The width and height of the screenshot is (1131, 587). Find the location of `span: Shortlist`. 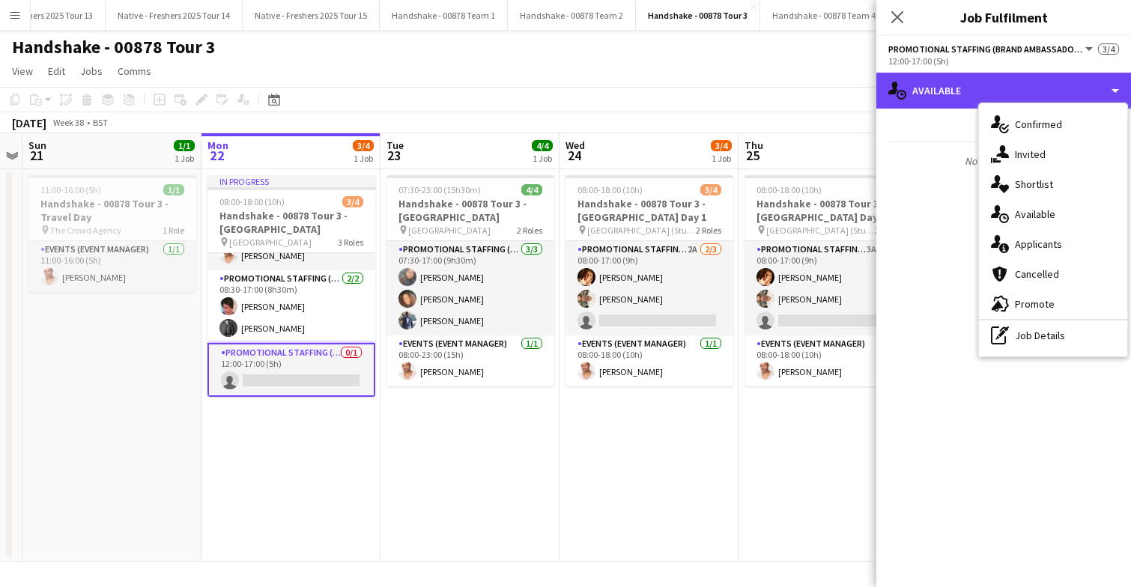

span: Shortlist is located at coordinates (1034, 184).